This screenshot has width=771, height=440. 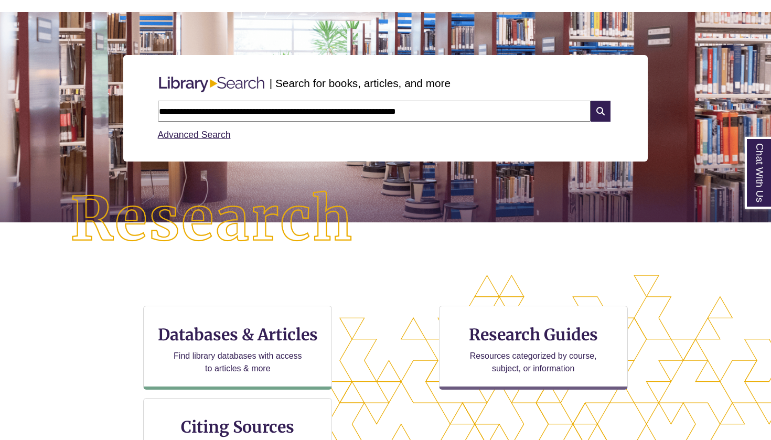 What do you see at coordinates (360, 83) in the screenshot?
I see `p: | Search for books, articles, and more` at bounding box center [360, 83].